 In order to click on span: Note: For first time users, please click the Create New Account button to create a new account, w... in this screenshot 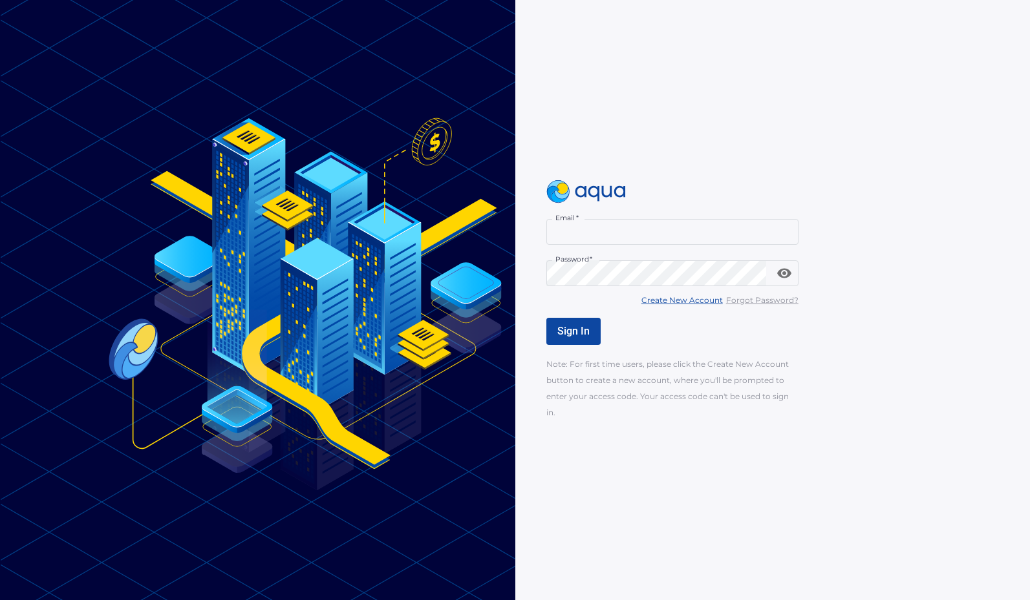, I will do `click(667, 388)`.